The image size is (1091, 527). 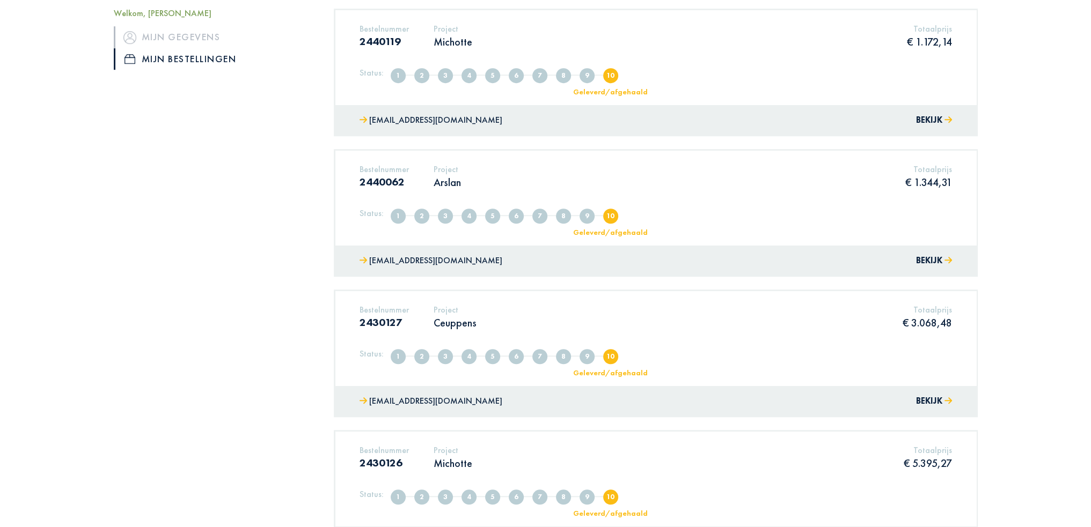 I want to click on h3: 2440119, so click(x=384, y=41).